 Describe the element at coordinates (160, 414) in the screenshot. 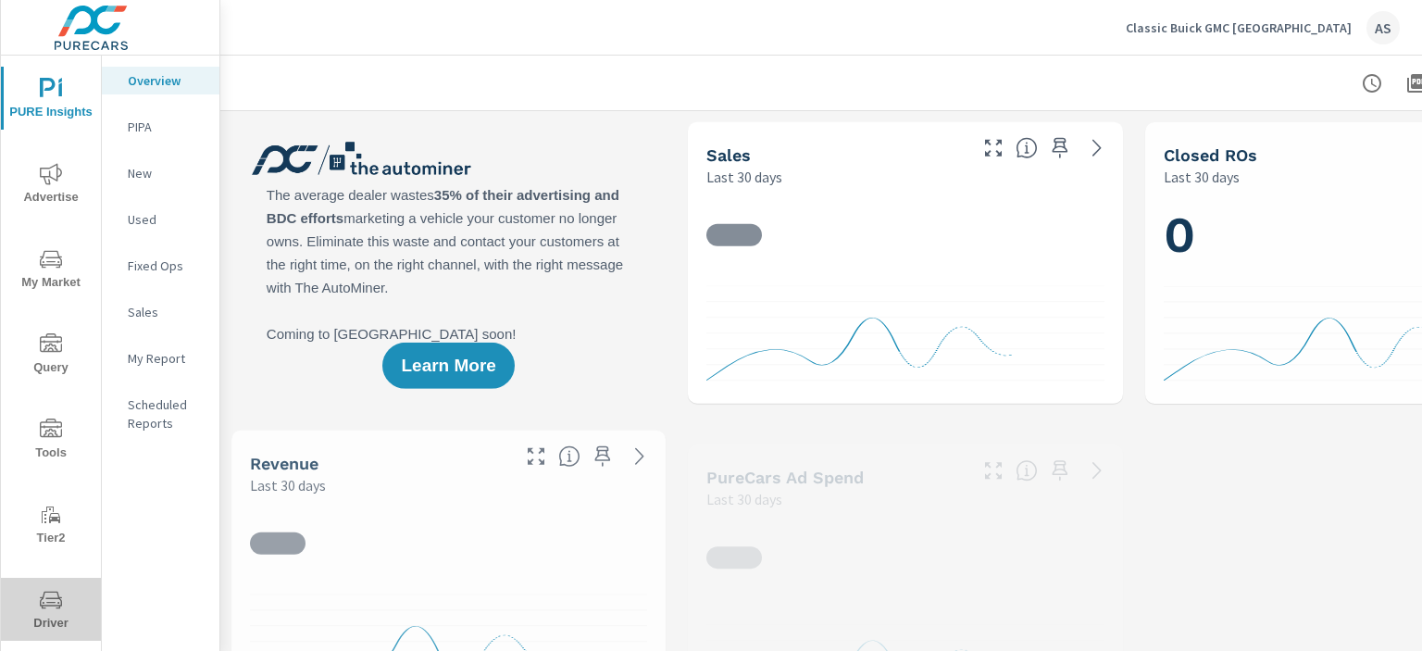

I see `div: Scheduled Reports` at that location.